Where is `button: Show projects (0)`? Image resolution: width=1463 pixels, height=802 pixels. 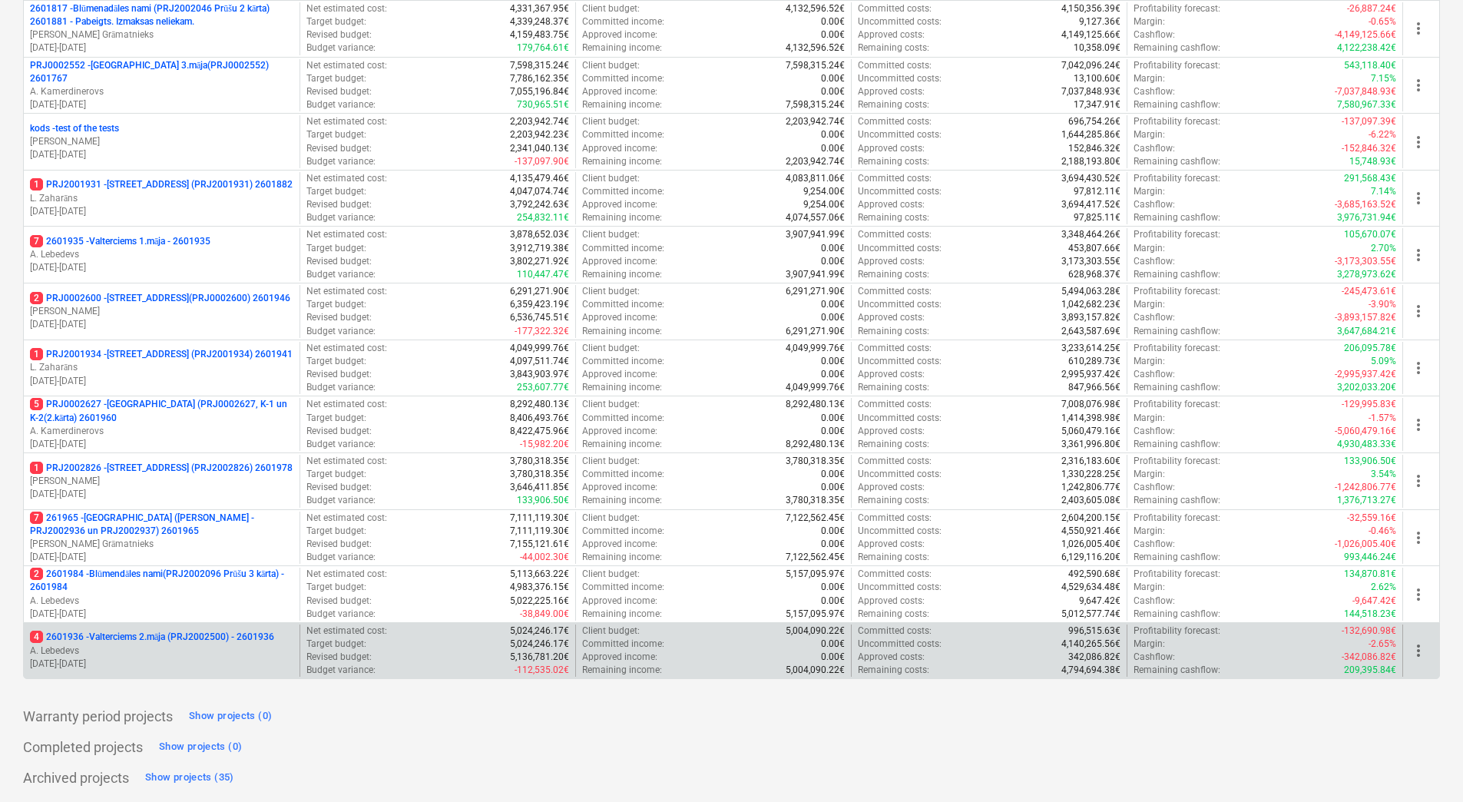
button: Show projects (0) is located at coordinates (230, 716).